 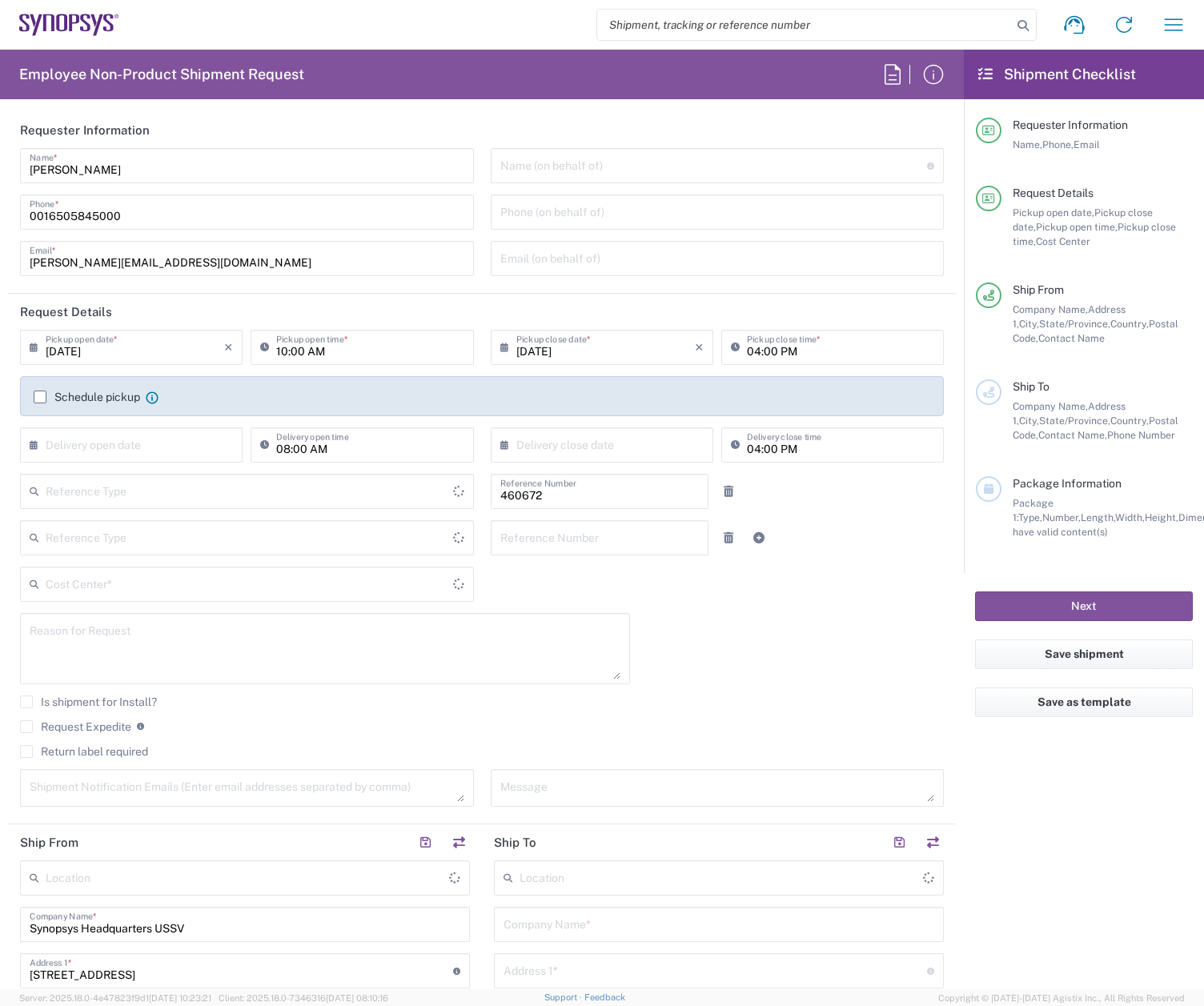 I want to click on a: Feedback, so click(x=605, y=998).